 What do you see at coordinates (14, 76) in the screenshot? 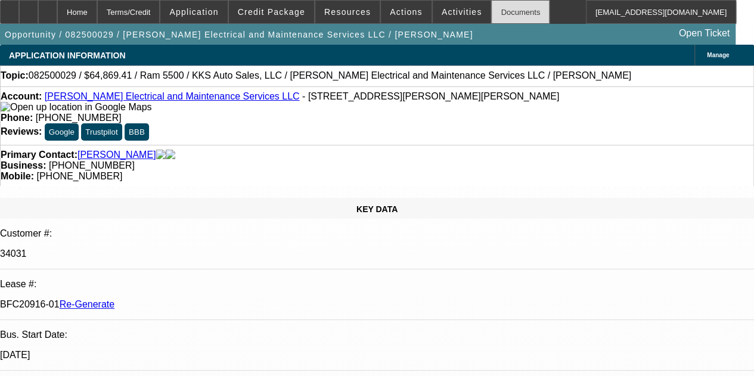
I see `strong: Topic:` at bounding box center [14, 76].